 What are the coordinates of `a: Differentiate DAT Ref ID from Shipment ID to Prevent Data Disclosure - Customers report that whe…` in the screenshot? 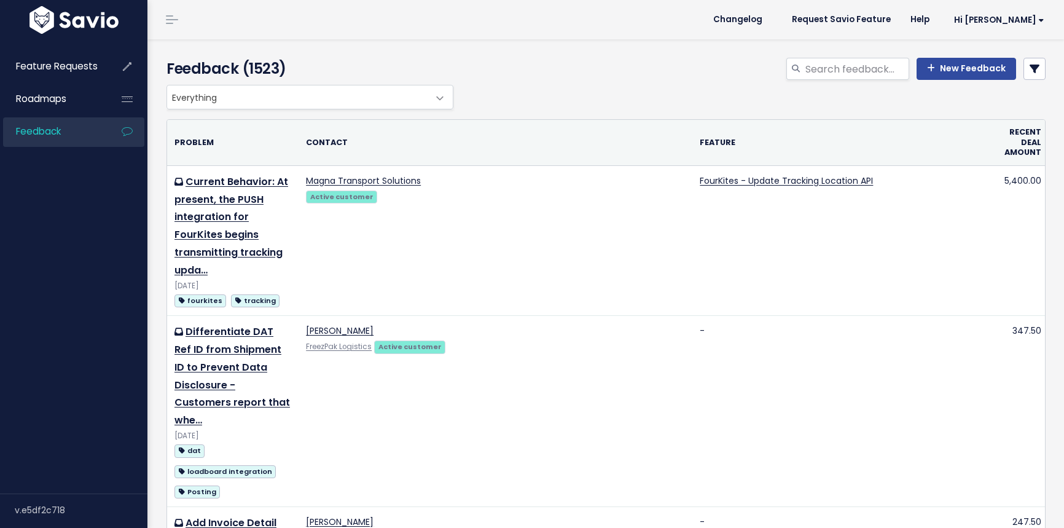 It's located at (232, 375).